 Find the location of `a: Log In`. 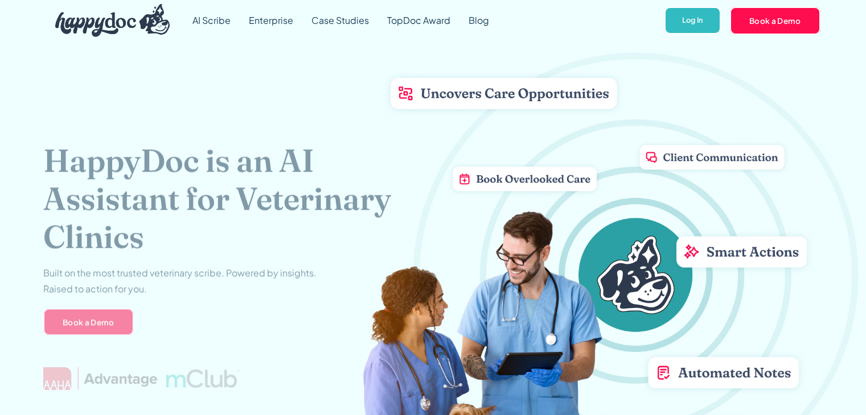

a: Log In is located at coordinates (692, 20).